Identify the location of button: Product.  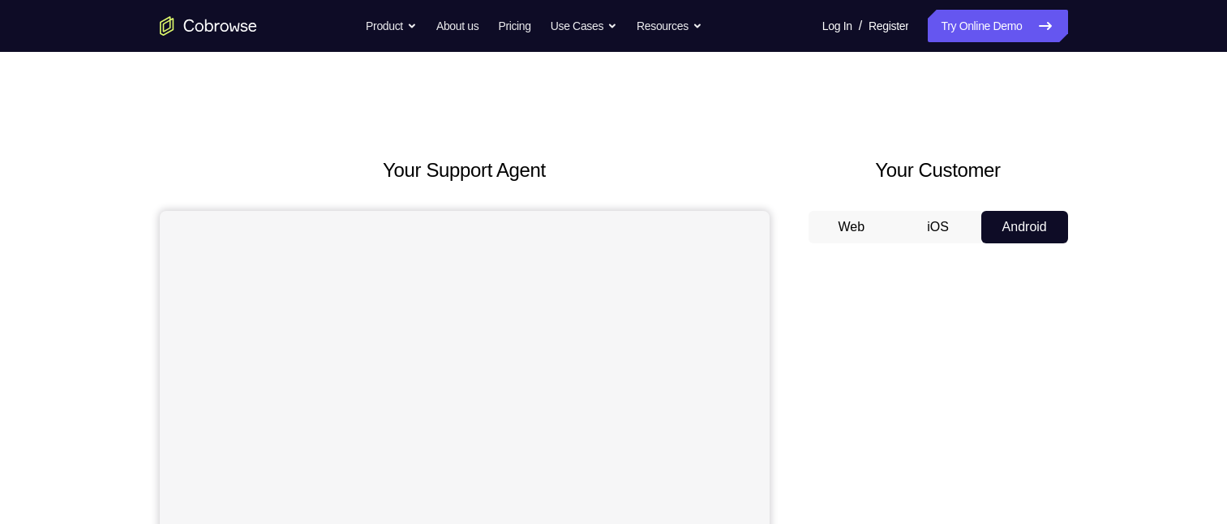
(391, 26).